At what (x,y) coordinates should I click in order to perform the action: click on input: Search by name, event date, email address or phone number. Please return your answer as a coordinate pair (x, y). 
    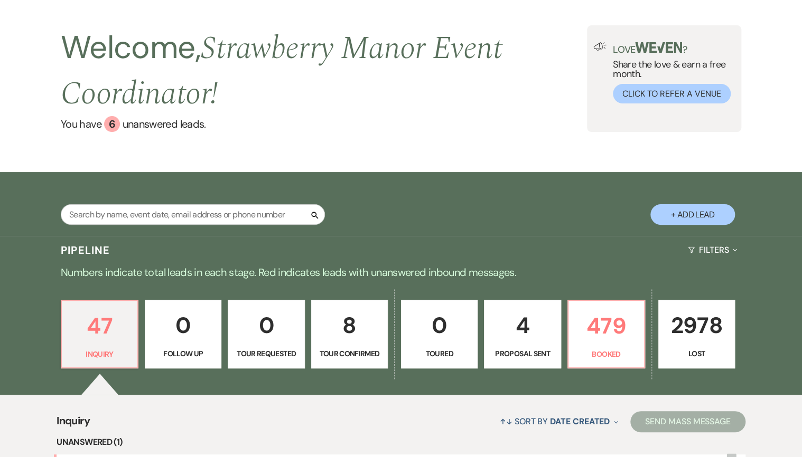
    Looking at the image, I should click on (193, 214).